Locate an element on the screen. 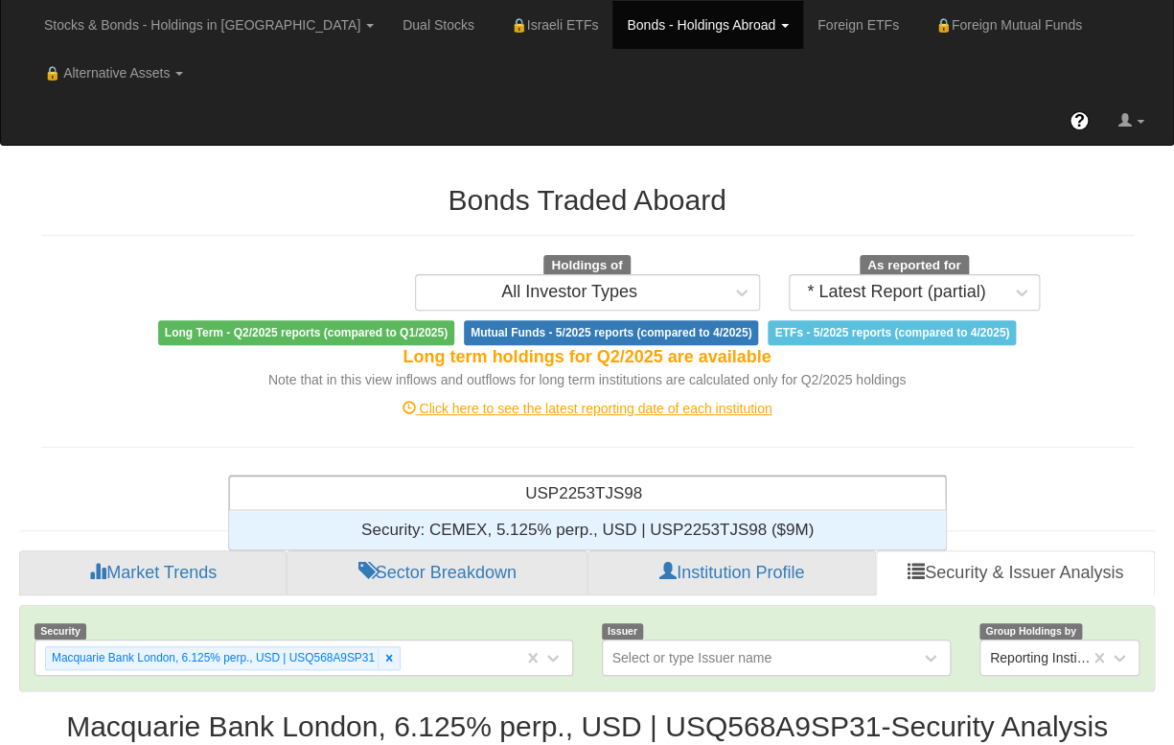 The image size is (1174, 745). a: 🔒Foreign Mutual Funds is located at coordinates (1004, 25).